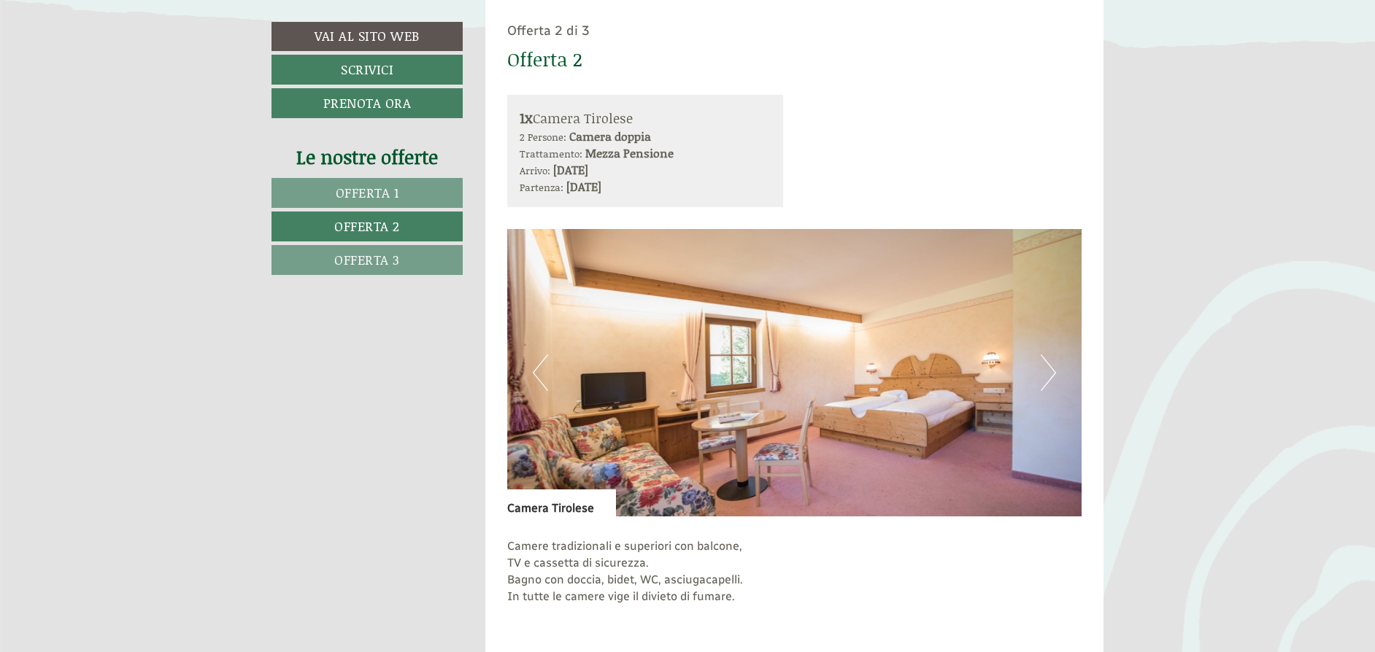  What do you see at coordinates (540, 373) in the screenshot?
I see `button: Previous` at bounding box center [540, 373].